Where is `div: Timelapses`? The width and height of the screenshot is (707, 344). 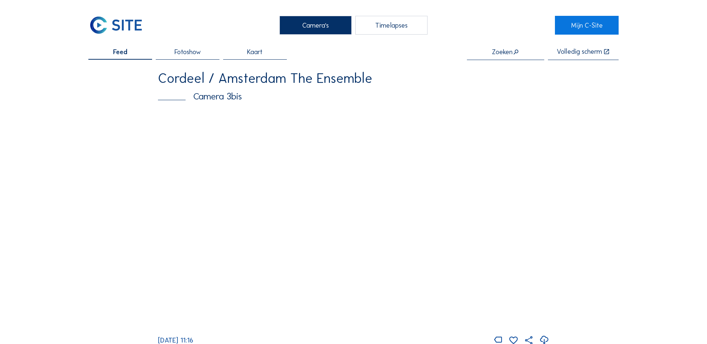
div: Timelapses is located at coordinates (391, 25).